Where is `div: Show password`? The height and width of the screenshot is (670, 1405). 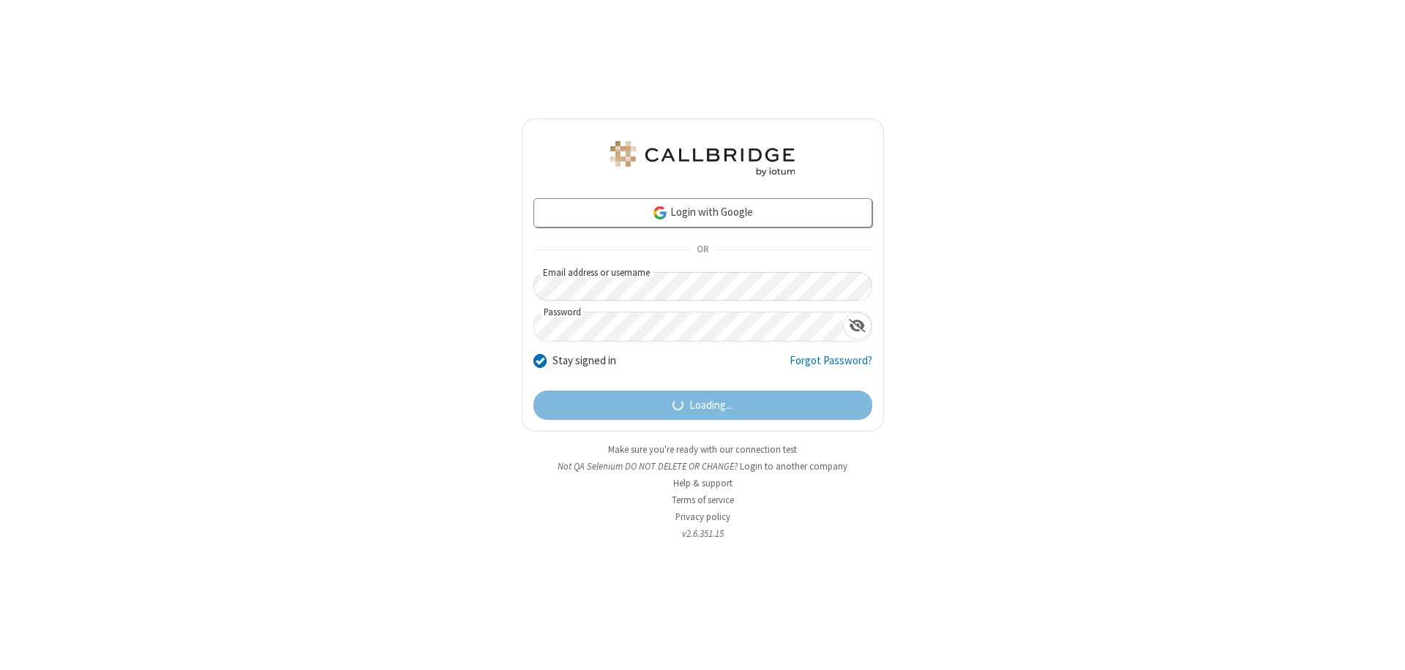
div: Show password is located at coordinates (857, 326).